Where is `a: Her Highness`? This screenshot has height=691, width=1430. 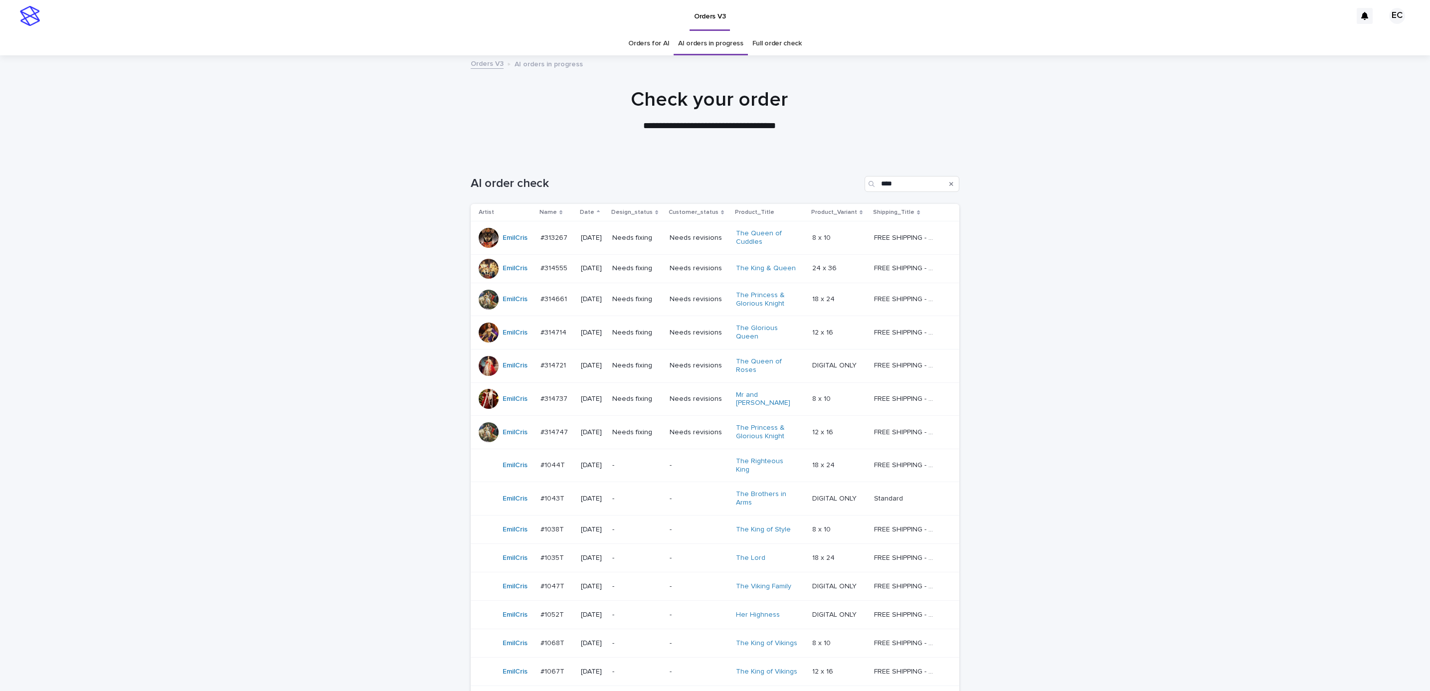 a: Her Highness is located at coordinates (758, 615).